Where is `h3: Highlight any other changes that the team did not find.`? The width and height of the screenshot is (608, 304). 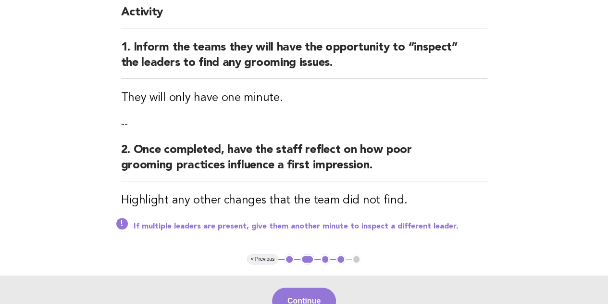
h3: Highlight any other changes that the team did not find. is located at coordinates (304, 200).